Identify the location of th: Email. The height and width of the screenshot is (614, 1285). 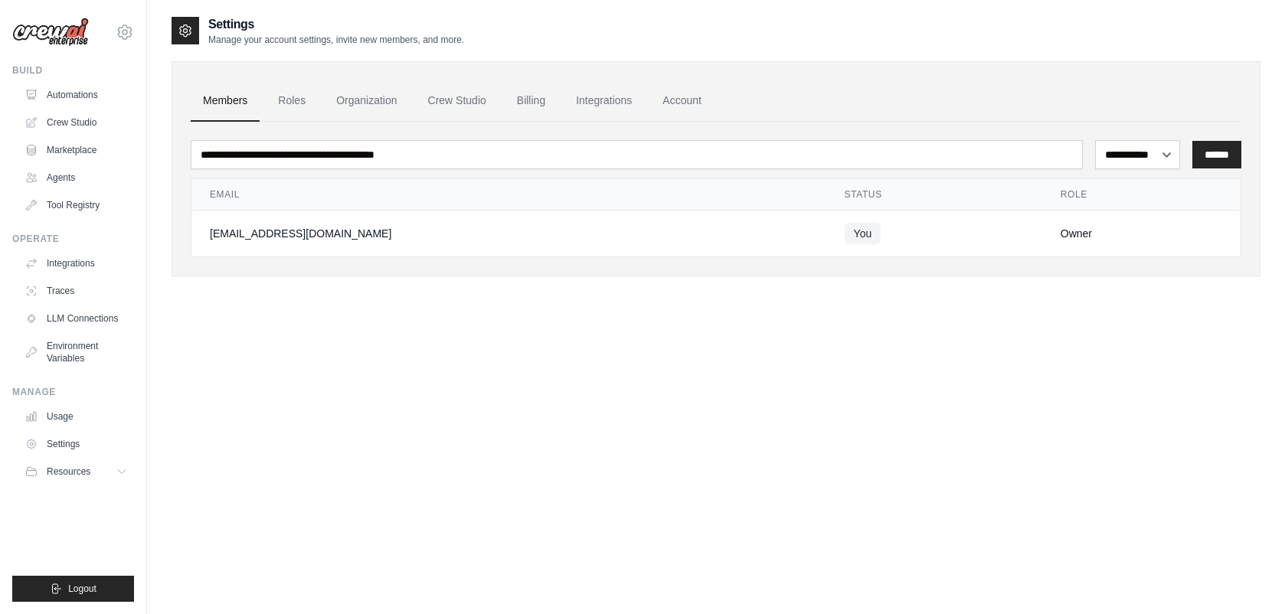
(509, 195).